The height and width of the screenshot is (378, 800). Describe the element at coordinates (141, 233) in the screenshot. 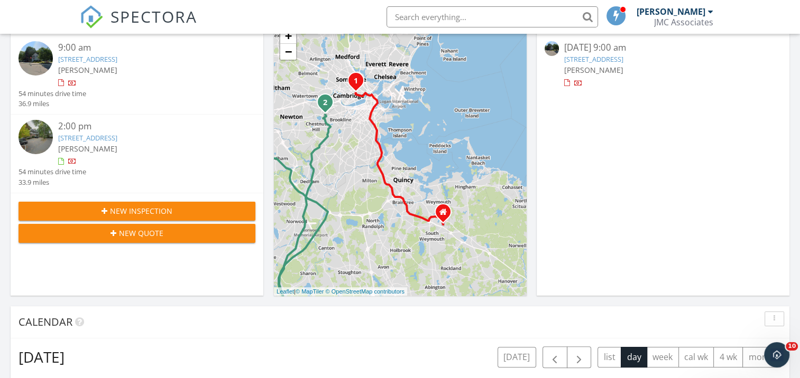

I see `span: New Quote` at that location.